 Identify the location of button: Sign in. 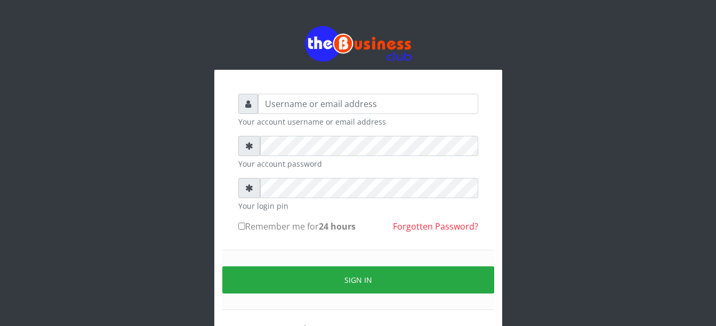
(358, 280).